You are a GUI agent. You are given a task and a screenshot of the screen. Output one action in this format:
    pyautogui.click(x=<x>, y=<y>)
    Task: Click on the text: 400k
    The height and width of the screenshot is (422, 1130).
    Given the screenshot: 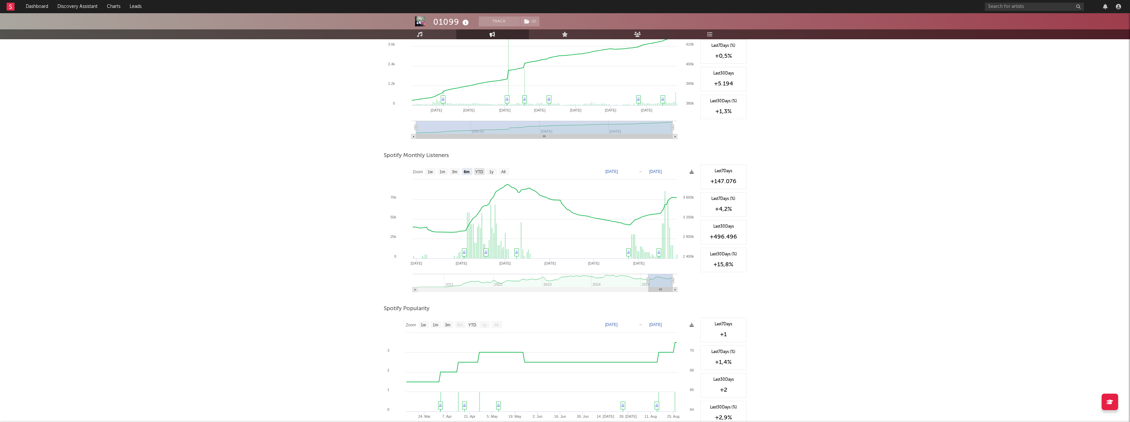 What is the action you would take?
    pyautogui.click(x=690, y=64)
    